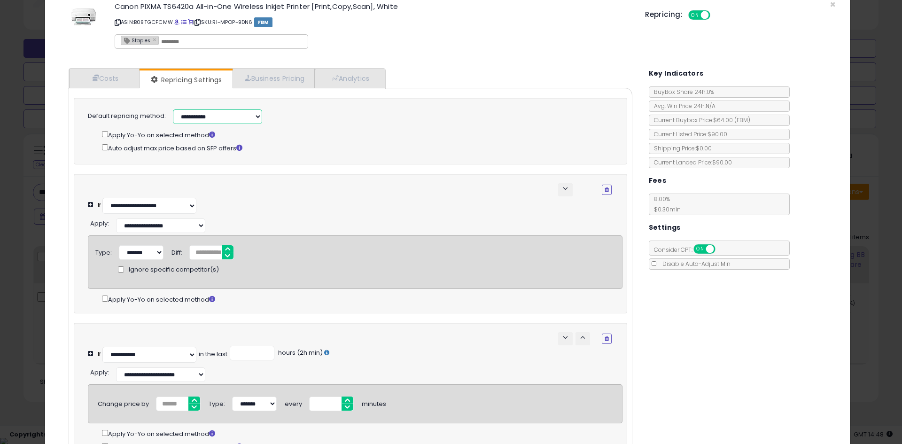 The height and width of the screenshot is (444, 902). What do you see at coordinates (184, 22) in the screenshot?
I see `a: All offer listings` at bounding box center [184, 22].